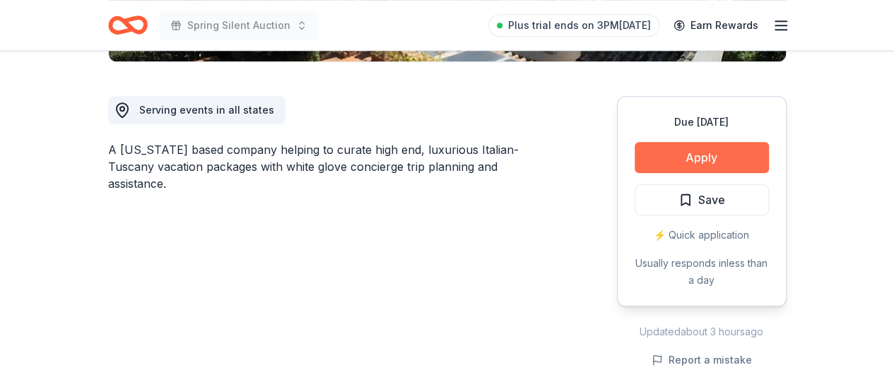 This screenshot has width=894, height=389. I want to click on div: Usually responds in less than a day, so click(702, 272).